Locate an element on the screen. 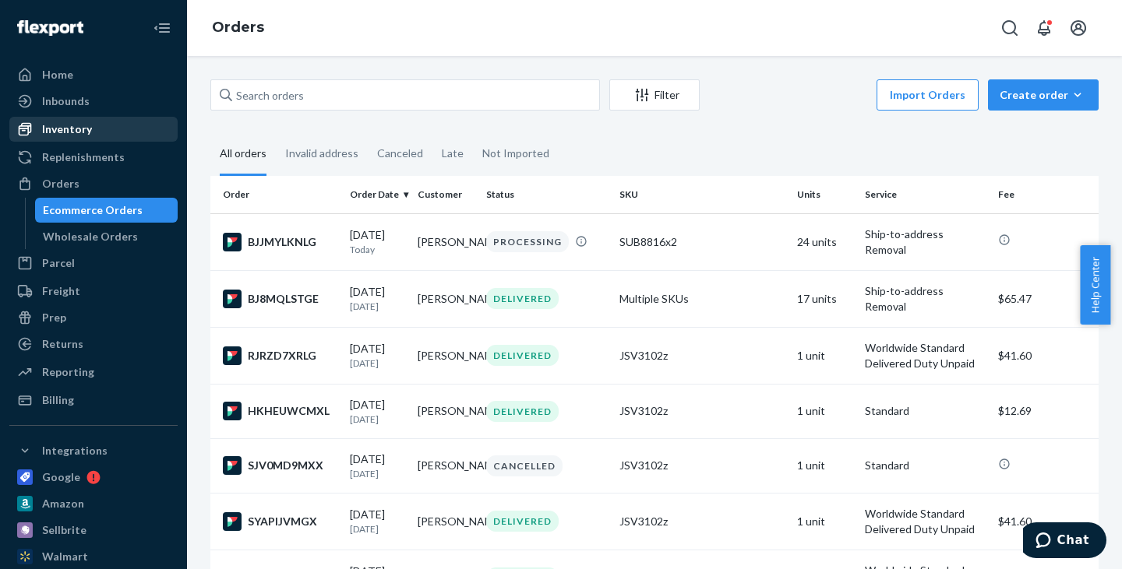 Image resolution: width=1122 pixels, height=569 pixels. div: Billing is located at coordinates (58, 400).